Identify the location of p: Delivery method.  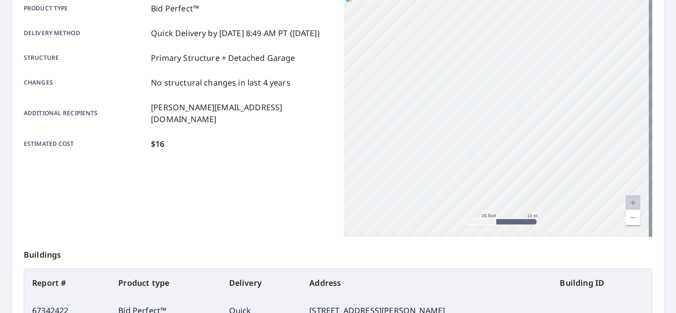
(85, 33).